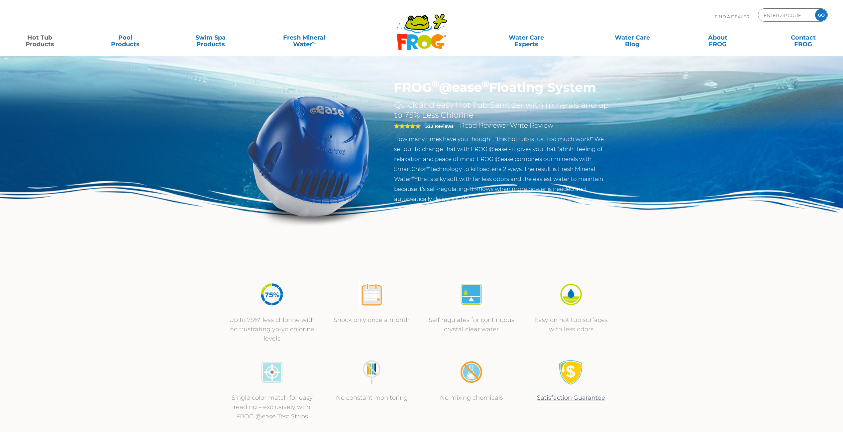 The height and width of the screenshot is (432, 843). Describe the element at coordinates (471, 372) in the screenshot. I see `img: no-mixing1` at that location.